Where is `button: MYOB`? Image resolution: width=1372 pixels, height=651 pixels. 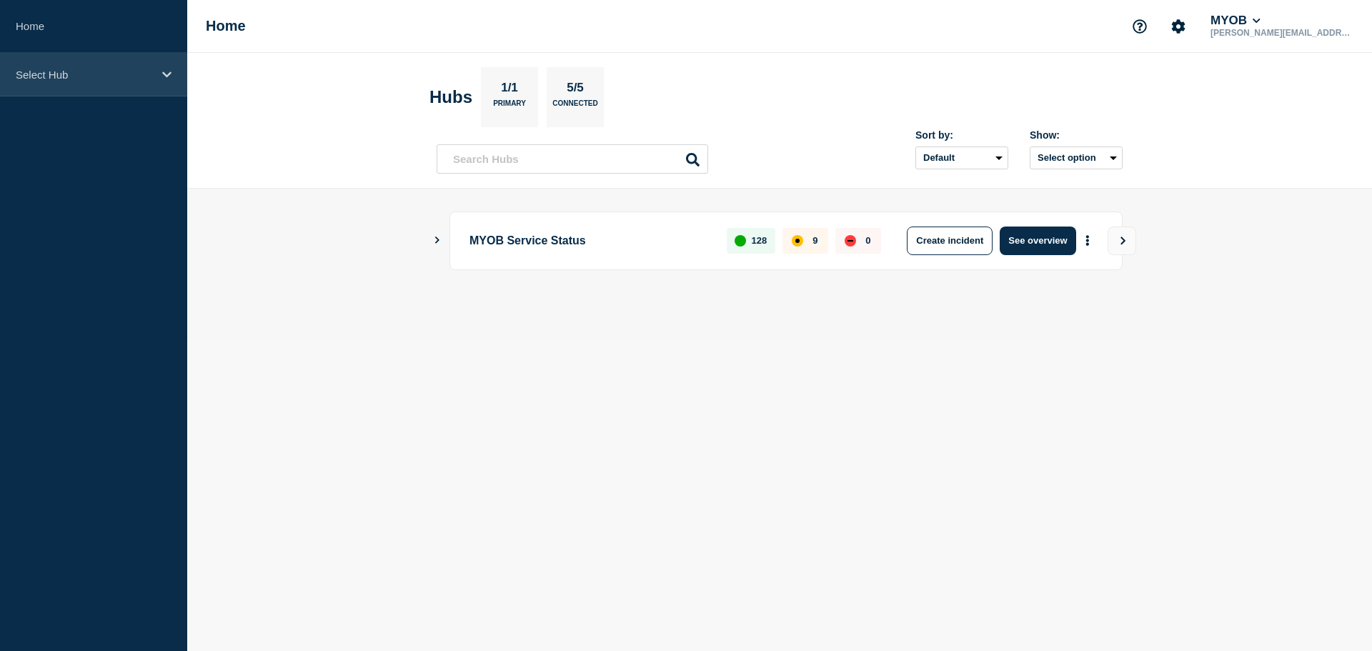 button: MYOB is located at coordinates (1235, 21).